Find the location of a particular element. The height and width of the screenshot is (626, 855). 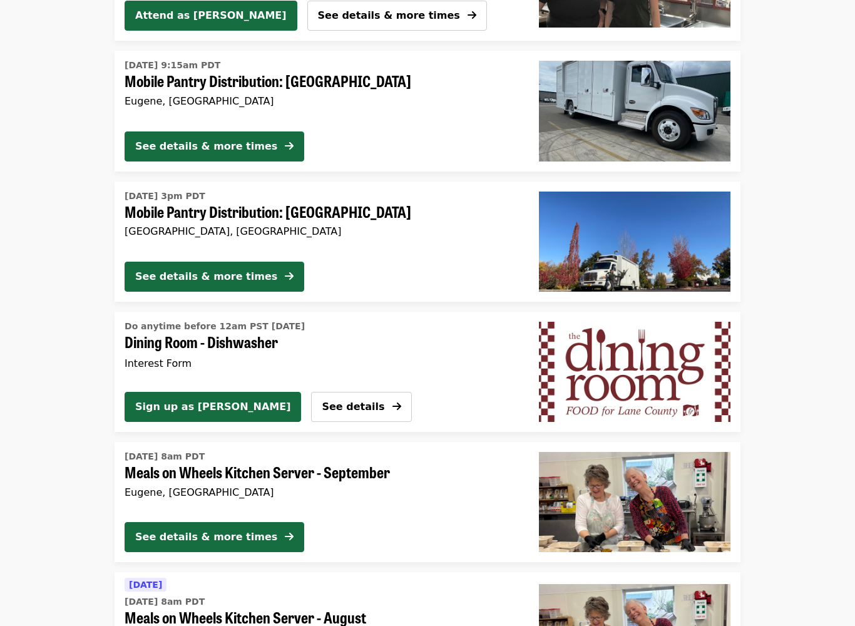

span: Interest Form is located at coordinates (158, 363).